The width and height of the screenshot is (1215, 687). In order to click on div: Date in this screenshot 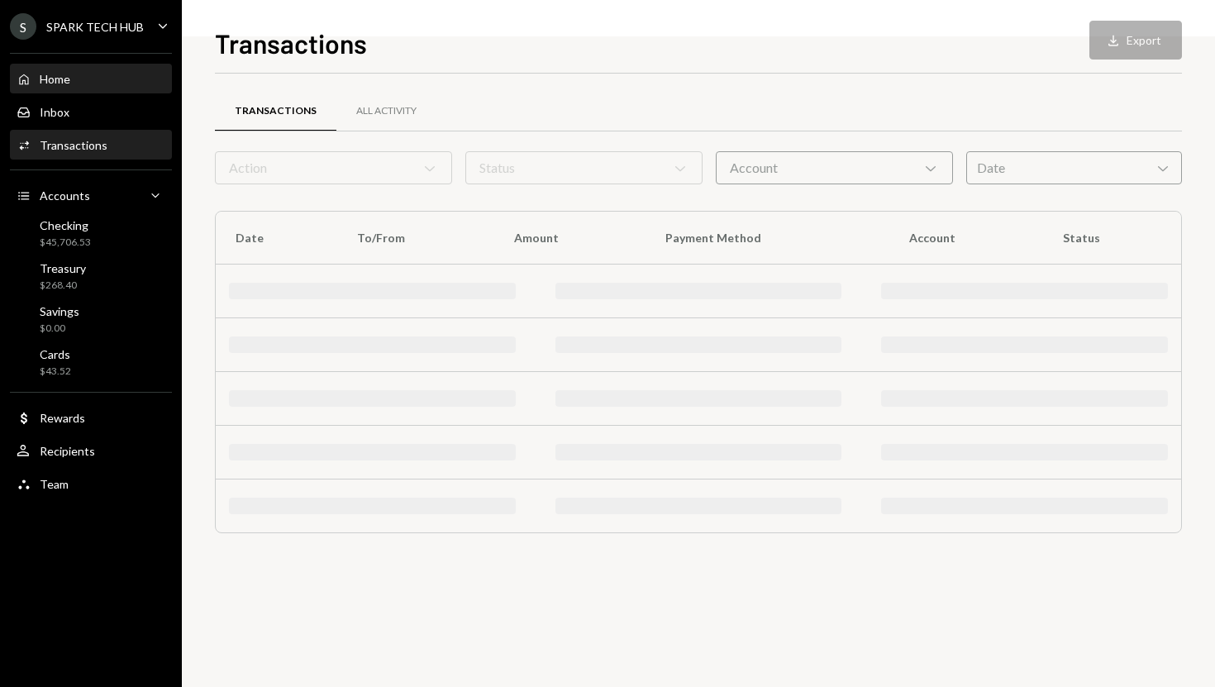, I will do `click(1073, 168)`.